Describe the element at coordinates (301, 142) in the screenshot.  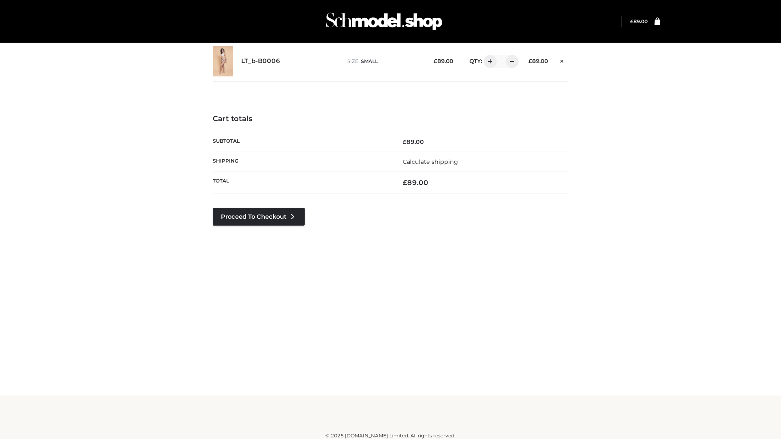
I see `th: Subtotal` at that location.